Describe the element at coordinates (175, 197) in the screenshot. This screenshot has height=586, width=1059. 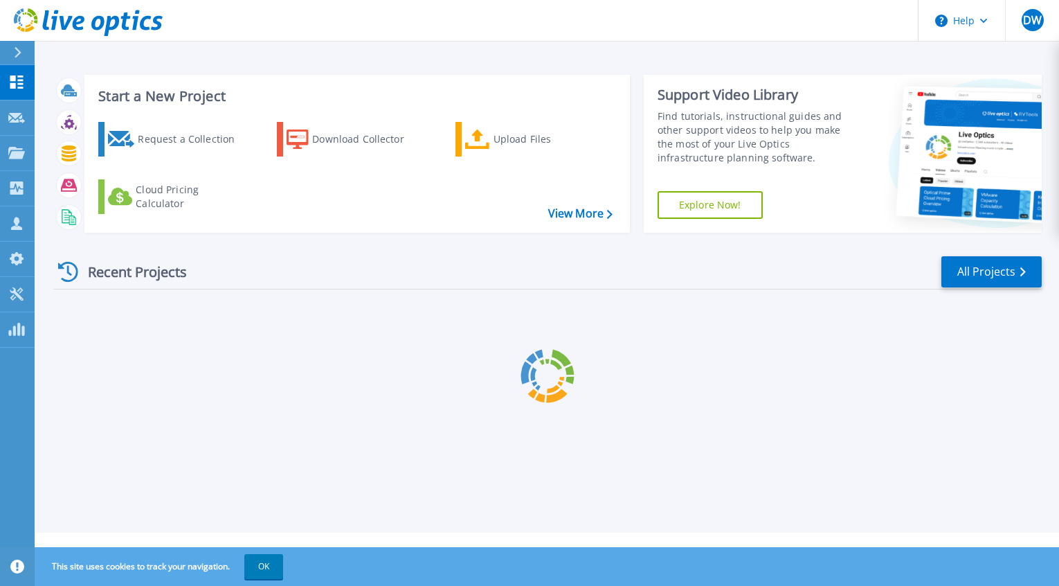
I see `a: Cloud Pricing Calculator` at that location.